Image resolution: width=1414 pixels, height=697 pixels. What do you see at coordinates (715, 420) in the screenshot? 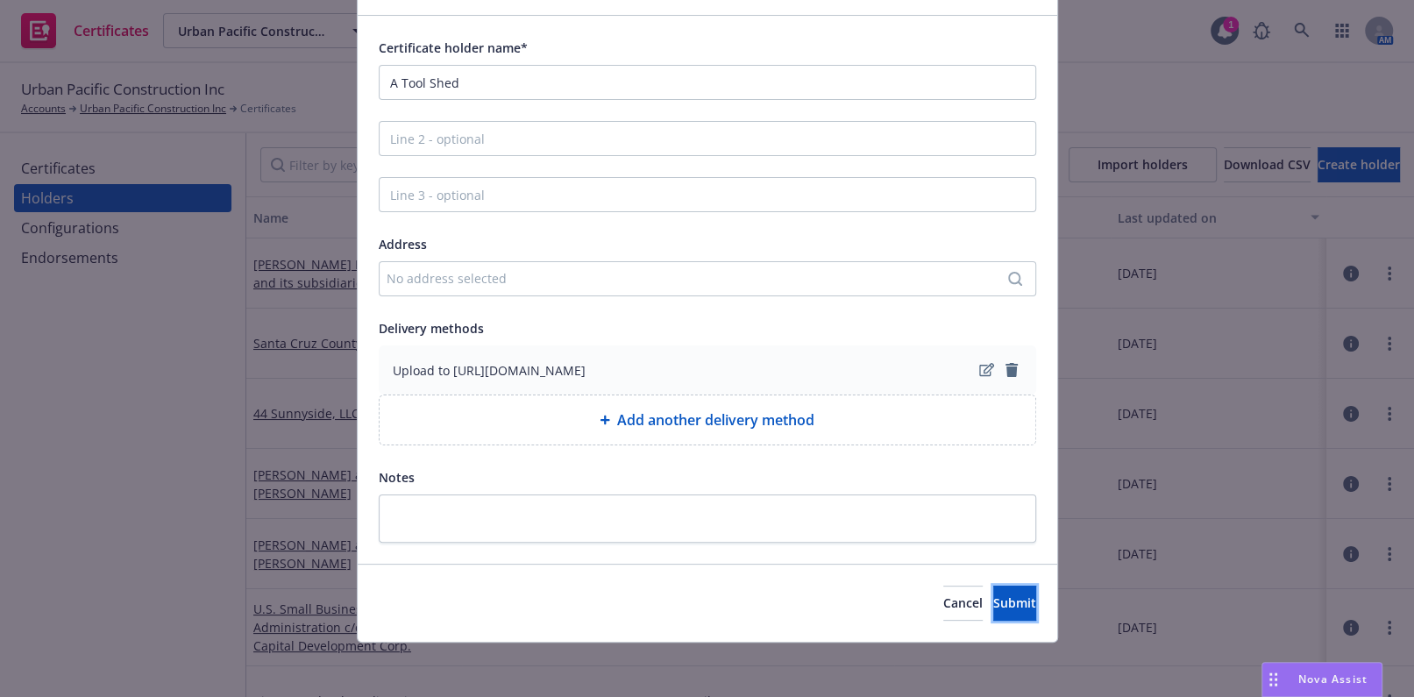
I see `span: Add another delivery method` at bounding box center [715, 420].